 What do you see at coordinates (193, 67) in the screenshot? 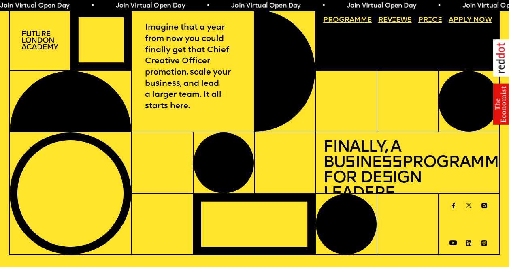
I see `p: Imagine that a year from now you could finally get that Chief Creative Officer promotion, scale y...` at bounding box center [193, 67].